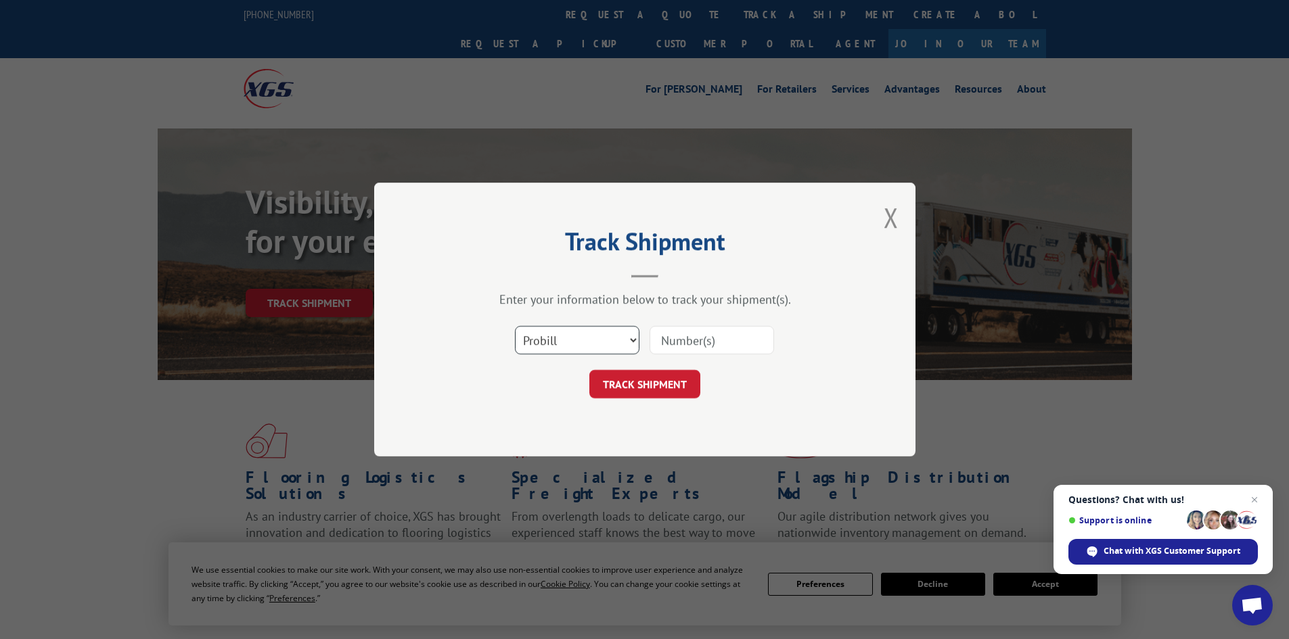  Describe the element at coordinates (645, 245) in the screenshot. I see `h2: Track Shipment` at that location.